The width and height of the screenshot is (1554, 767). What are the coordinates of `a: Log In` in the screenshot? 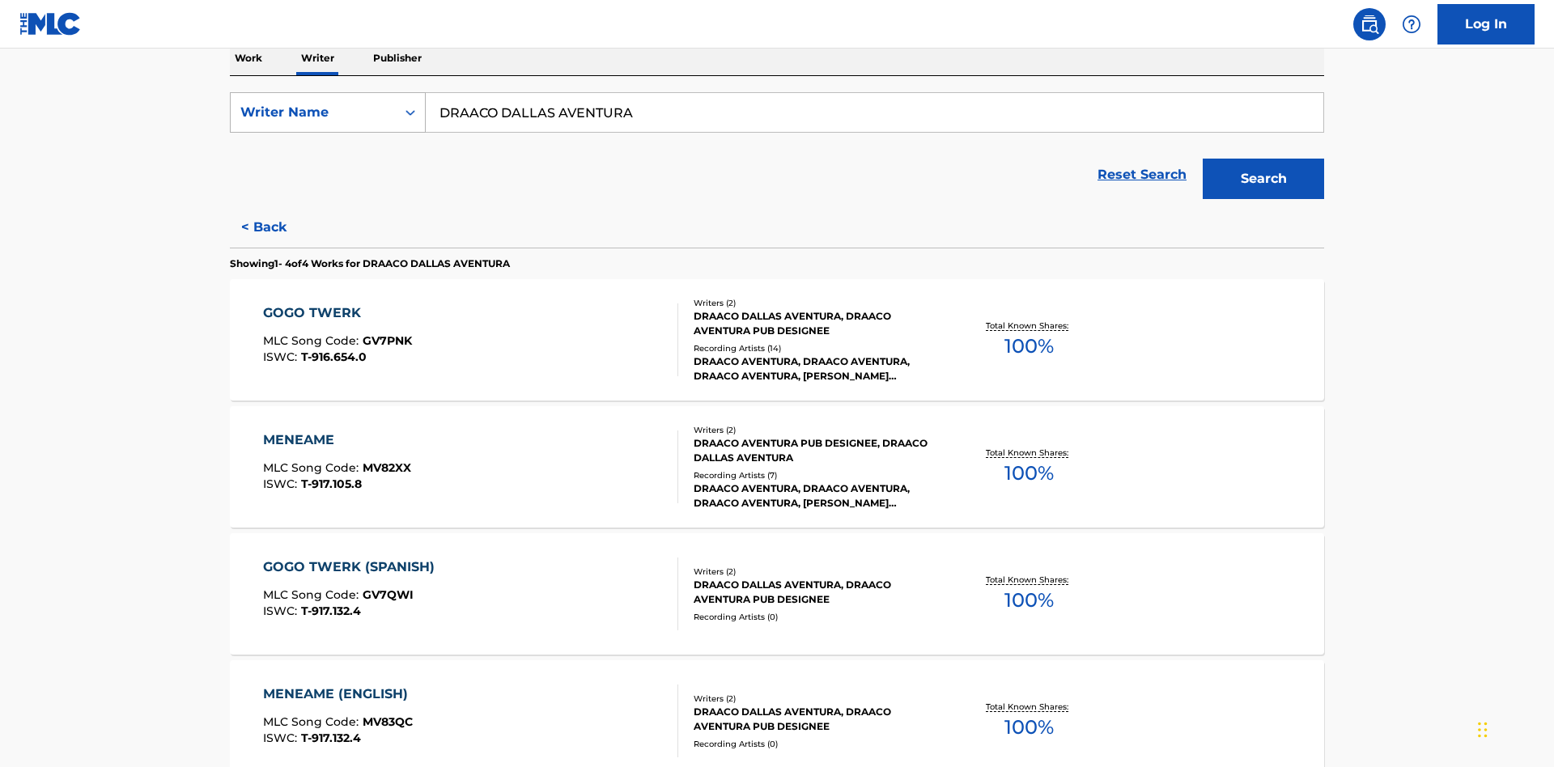 It's located at (1486, 24).